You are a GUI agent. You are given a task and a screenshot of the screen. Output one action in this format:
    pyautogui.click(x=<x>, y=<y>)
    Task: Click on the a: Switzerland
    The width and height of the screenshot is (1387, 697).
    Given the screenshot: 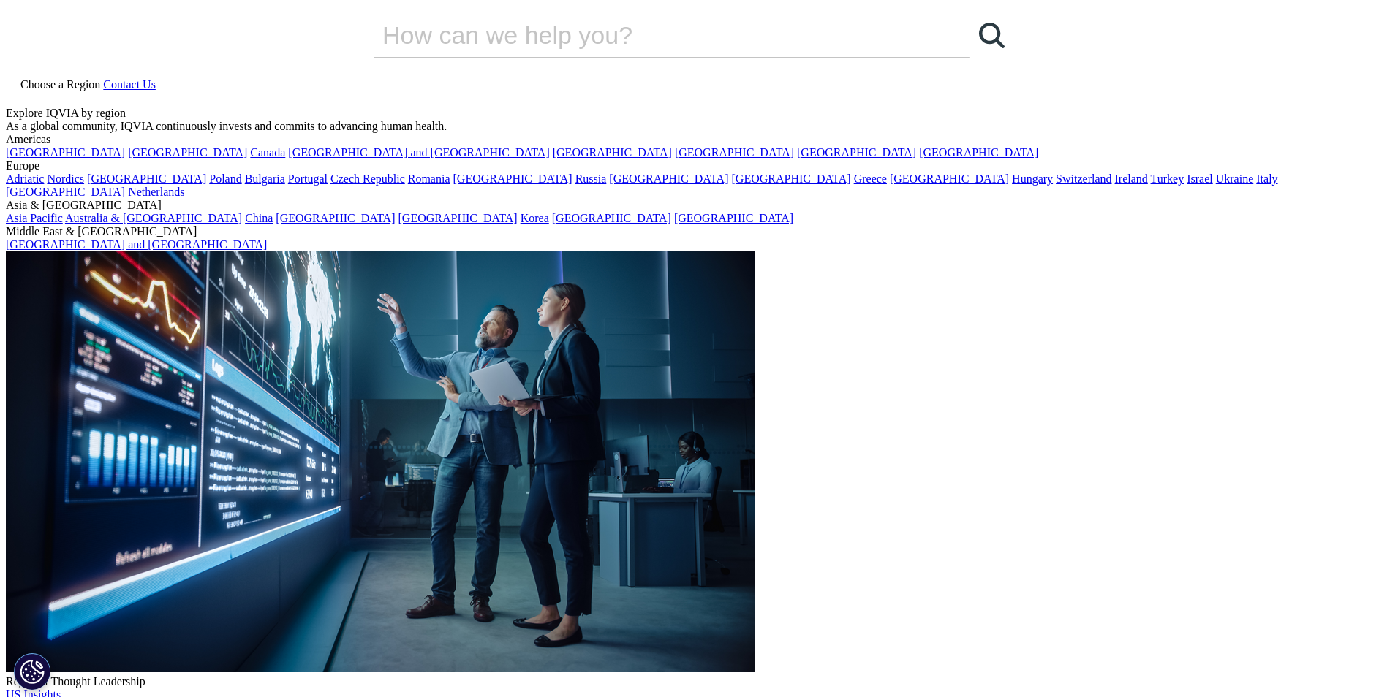 What is the action you would take?
    pyautogui.click(x=1084, y=178)
    